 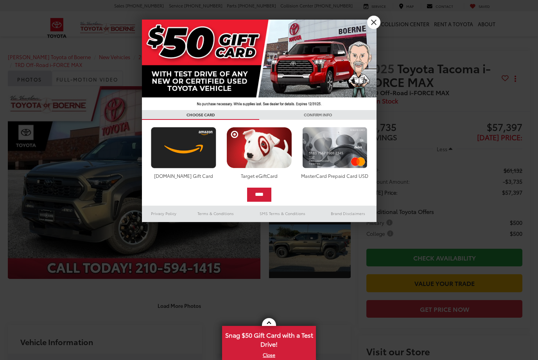 I want to click on a: Terms & Conditions, so click(x=216, y=213).